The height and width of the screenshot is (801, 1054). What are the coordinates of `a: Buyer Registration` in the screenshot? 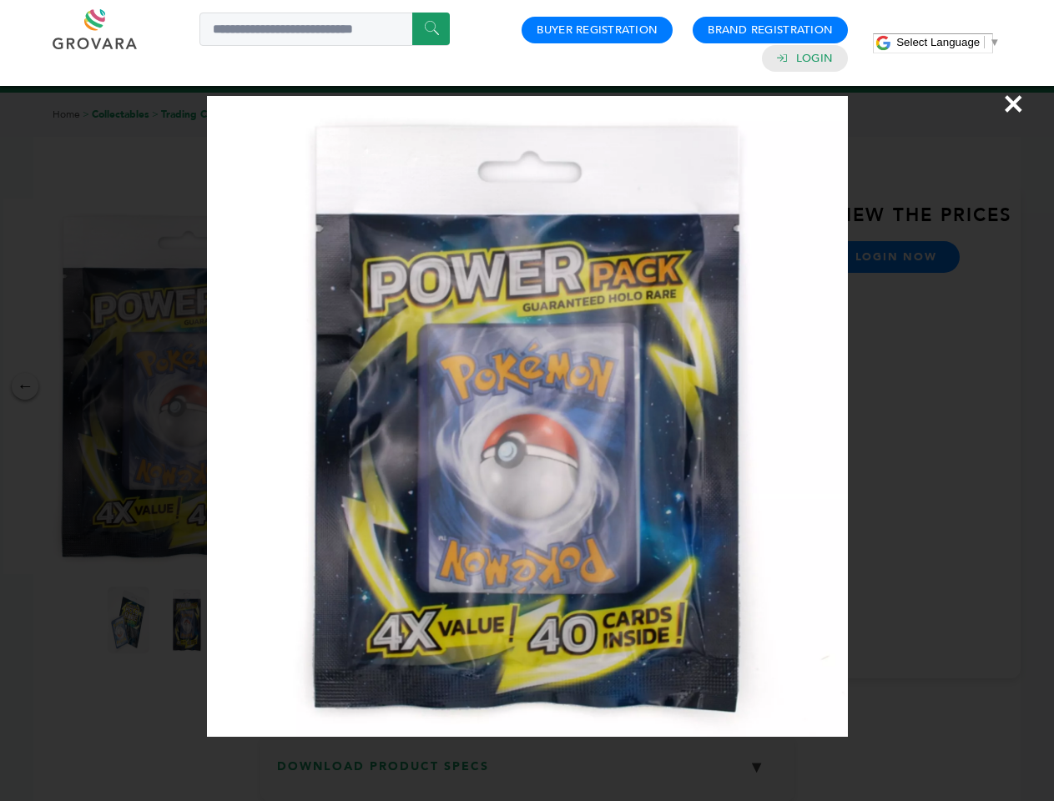 It's located at (597, 30).